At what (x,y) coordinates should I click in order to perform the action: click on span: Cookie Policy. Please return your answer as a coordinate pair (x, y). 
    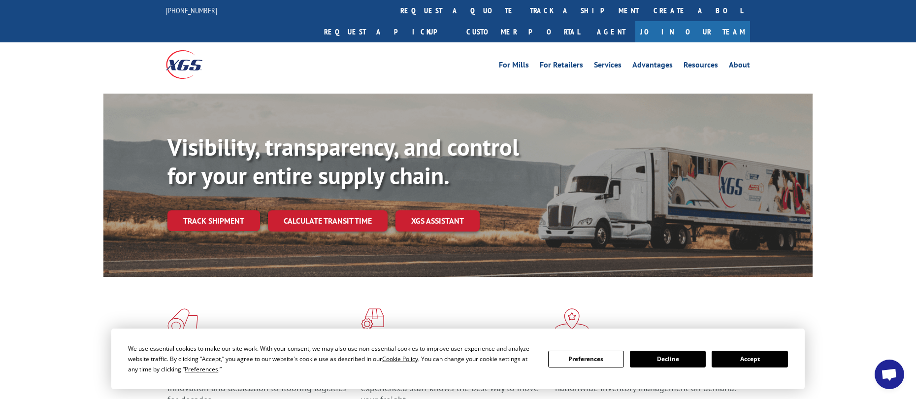
    Looking at the image, I should click on (400, 359).